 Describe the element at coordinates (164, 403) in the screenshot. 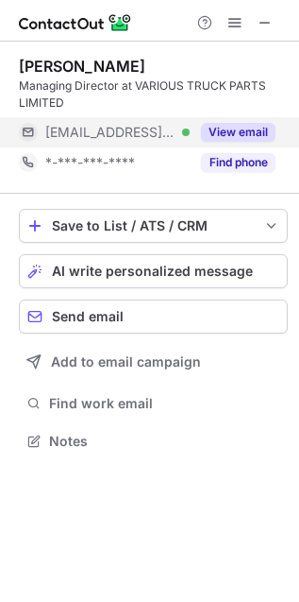

I see `span: Find work email` at that location.